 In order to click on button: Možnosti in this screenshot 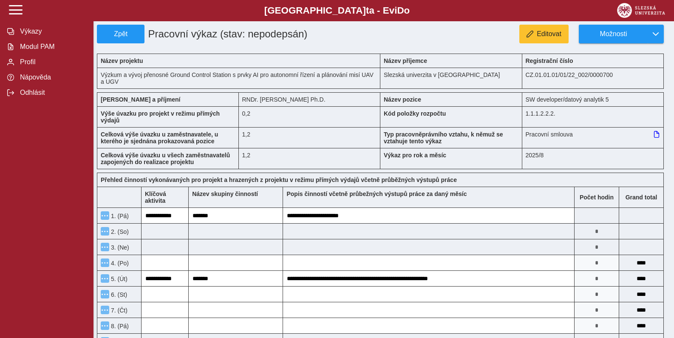, I will do `click(613, 34)`.